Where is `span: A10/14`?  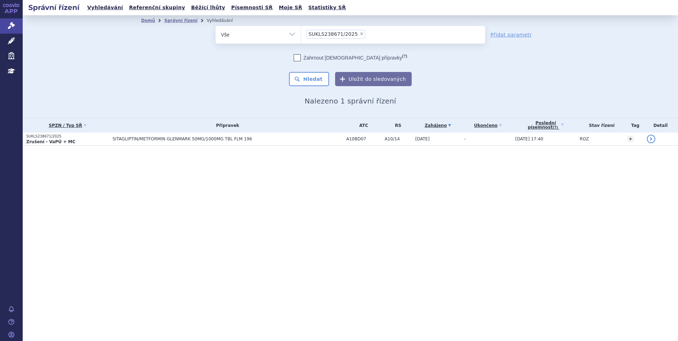 span: A10/14 is located at coordinates (398, 139).